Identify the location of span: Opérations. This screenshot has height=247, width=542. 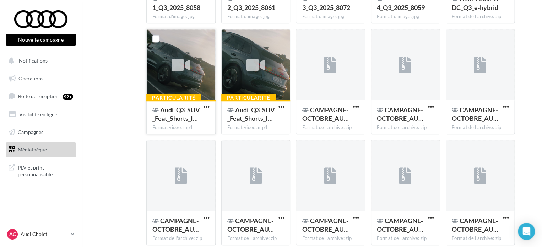
(31, 78).